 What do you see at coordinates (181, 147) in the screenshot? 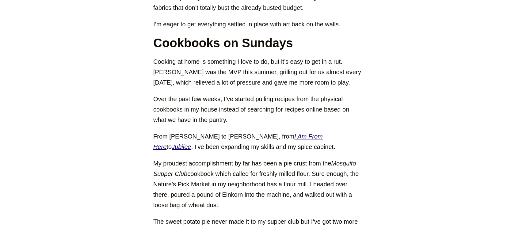
I see `em: Jubilee` at bounding box center [181, 147].